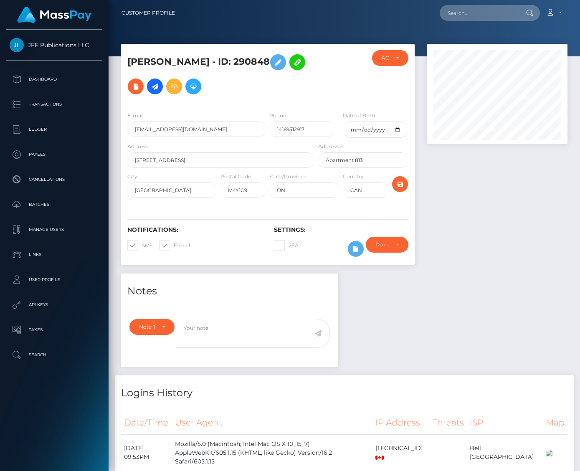 The width and height of the screenshot is (580, 471). I want to click on label: City, so click(132, 177).